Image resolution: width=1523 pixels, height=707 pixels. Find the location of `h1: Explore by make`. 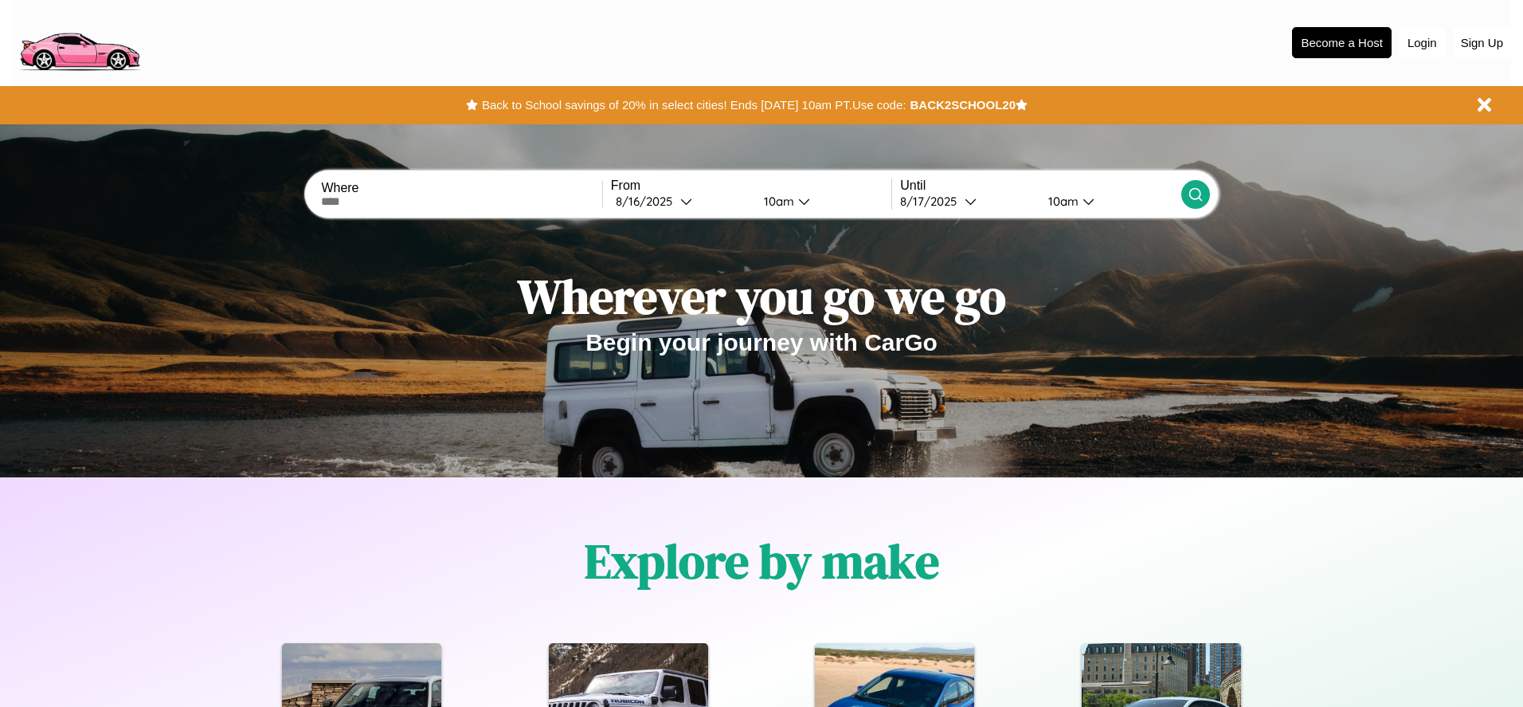

h1: Explore by make is located at coordinates (762, 561).